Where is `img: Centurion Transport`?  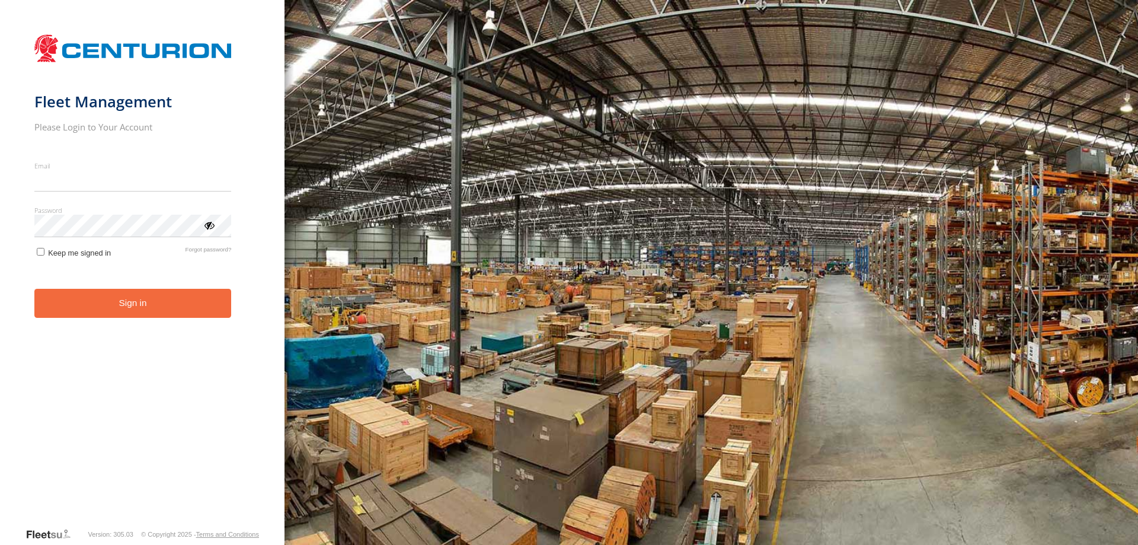 img: Centurion Transport is located at coordinates (133, 48).